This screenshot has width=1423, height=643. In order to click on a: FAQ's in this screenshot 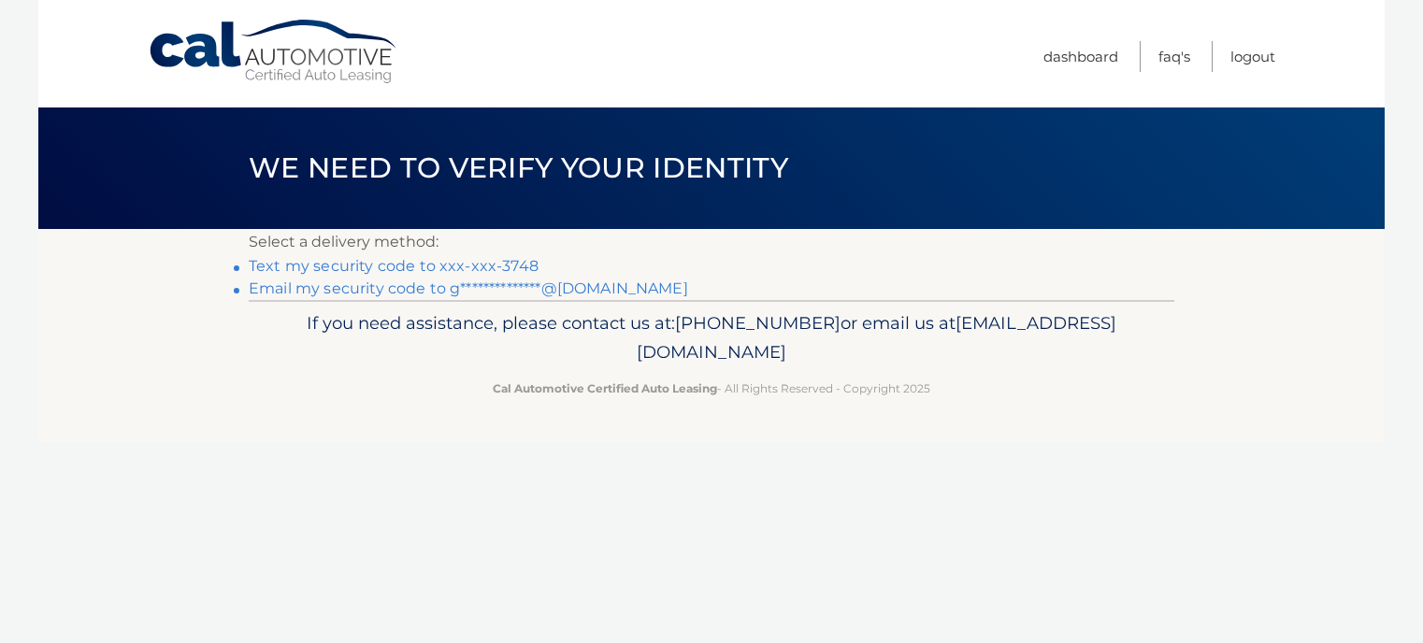, I will do `click(1174, 56)`.